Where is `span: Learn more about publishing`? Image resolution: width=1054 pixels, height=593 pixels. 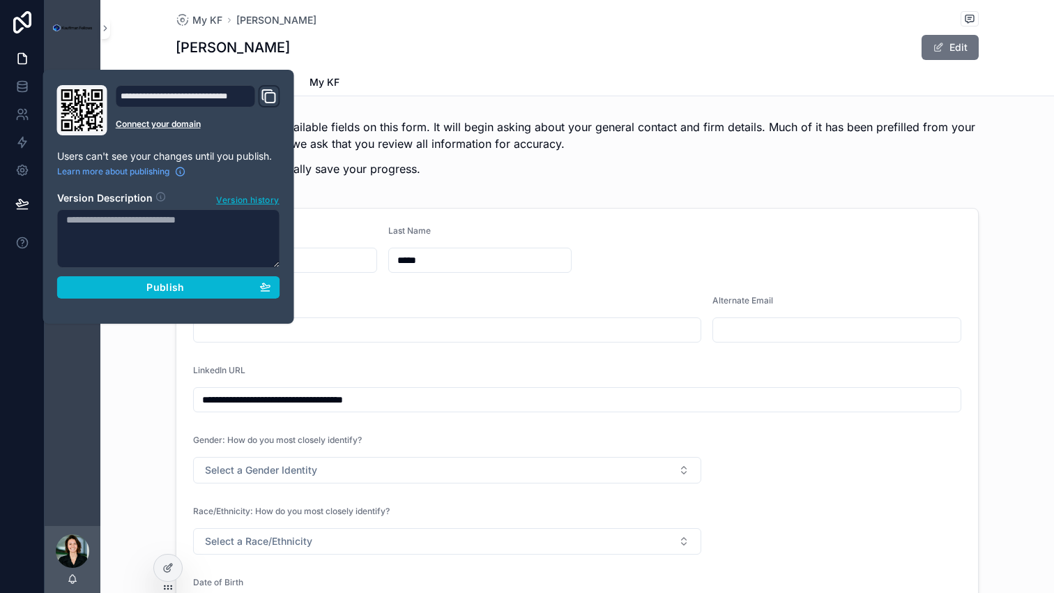 span: Learn more about publishing is located at coordinates (113, 171).